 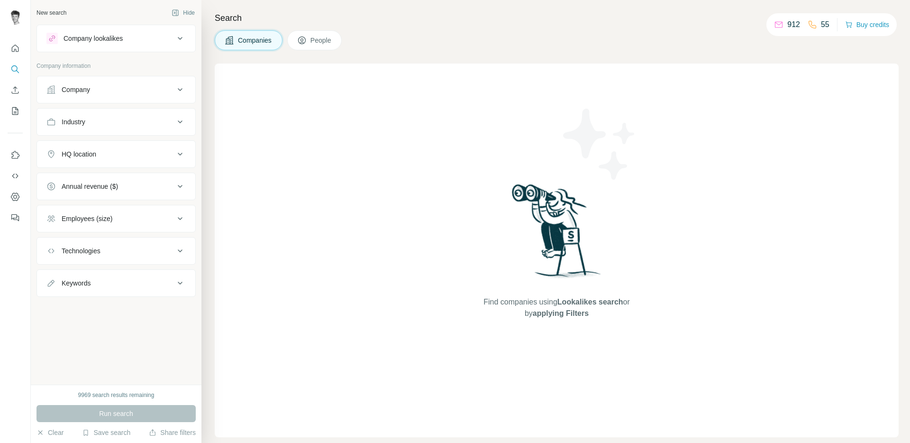 I want to click on button: Buy credits, so click(x=867, y=25).